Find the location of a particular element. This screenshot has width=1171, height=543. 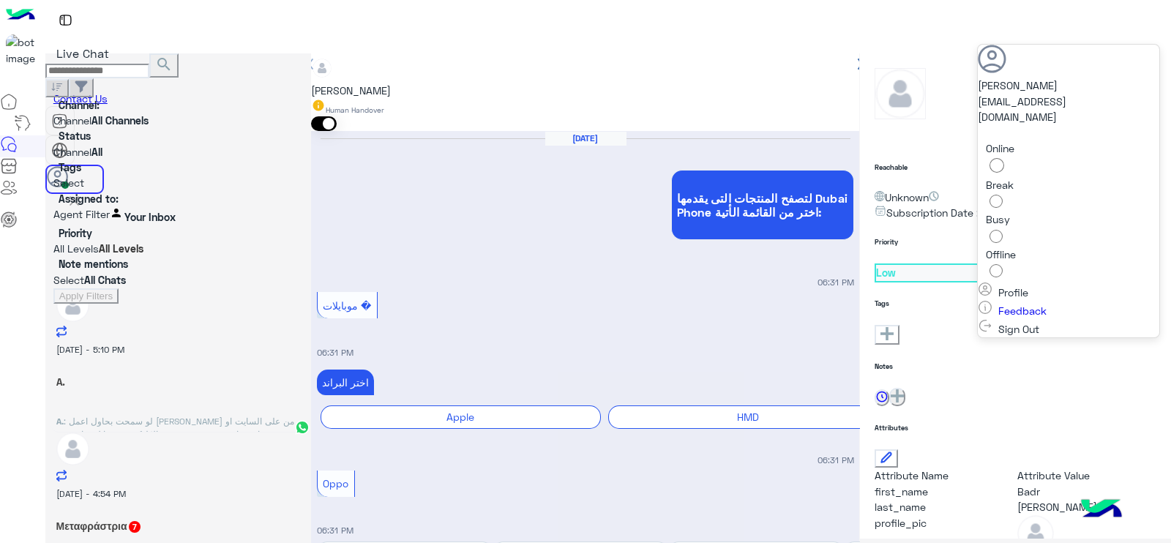

span: A. is located at coordinates (60, 421).